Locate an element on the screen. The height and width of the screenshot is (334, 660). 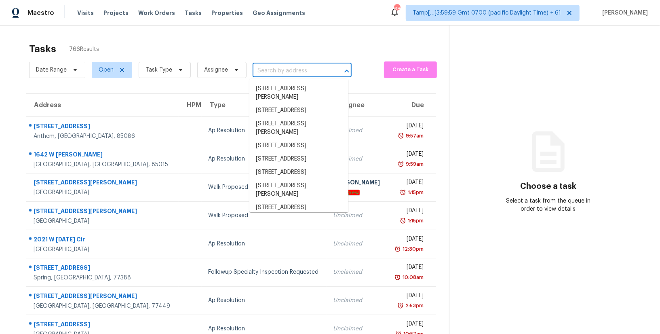
span: Task Type is located at coordinates (159, 70).